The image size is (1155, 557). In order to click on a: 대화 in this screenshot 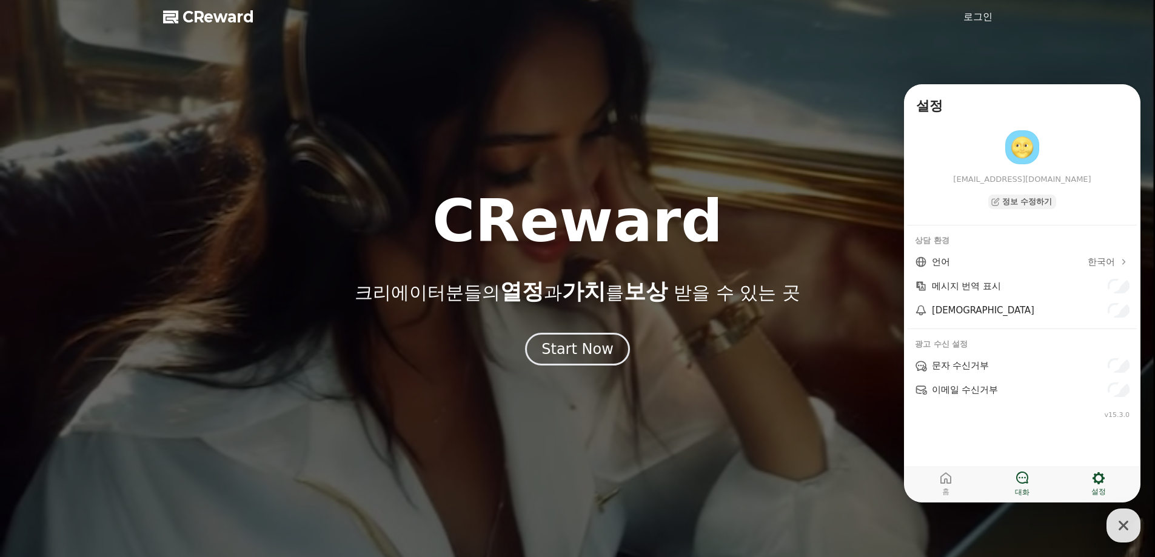, I will do `click(118, 400)`.